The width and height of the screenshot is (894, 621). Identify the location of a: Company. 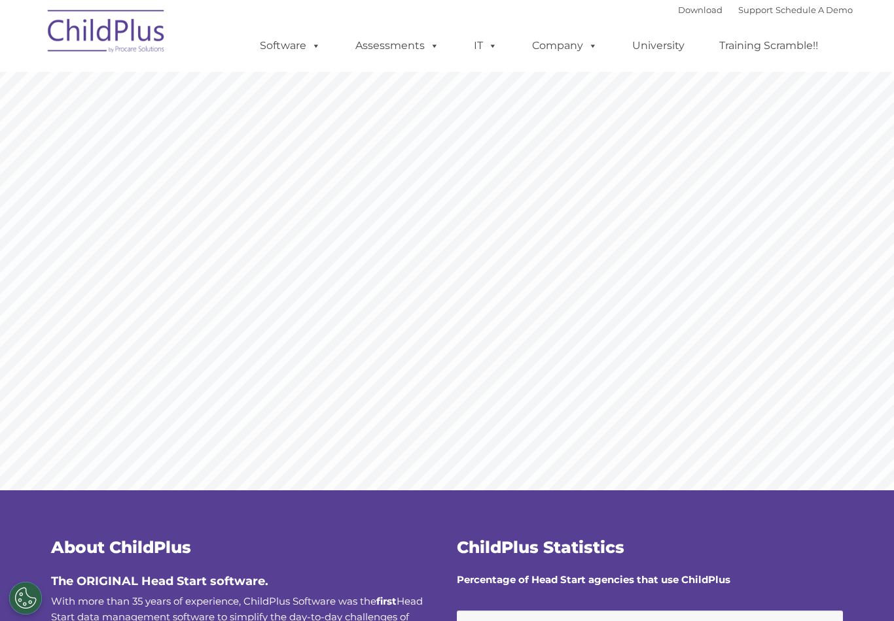
(565, 46).